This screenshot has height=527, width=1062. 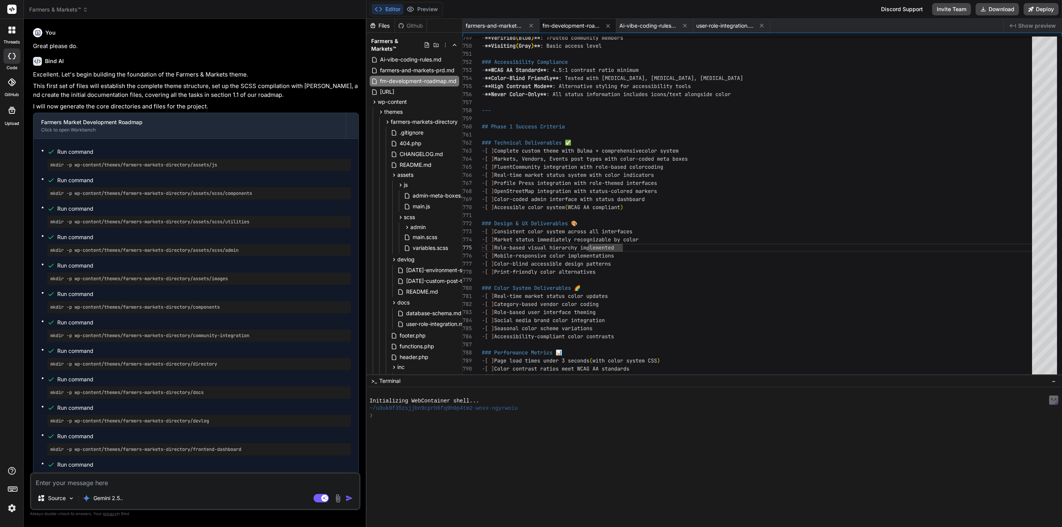 I want to click on pre: mkdir -p wp-content/themes/farmers-markets-directory/devlog, so click(x=199, y=421).